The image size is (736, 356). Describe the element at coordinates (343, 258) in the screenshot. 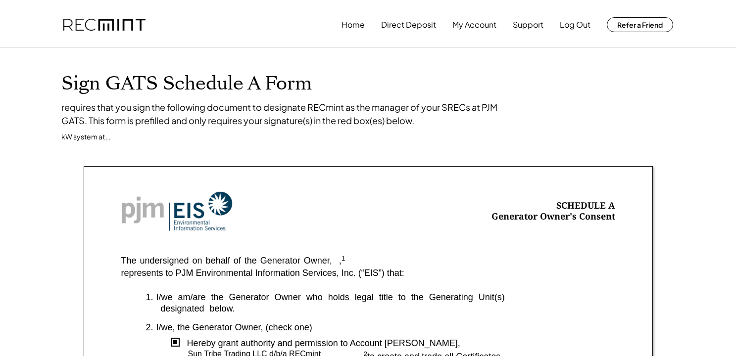

I see `sup: 1` at that location.